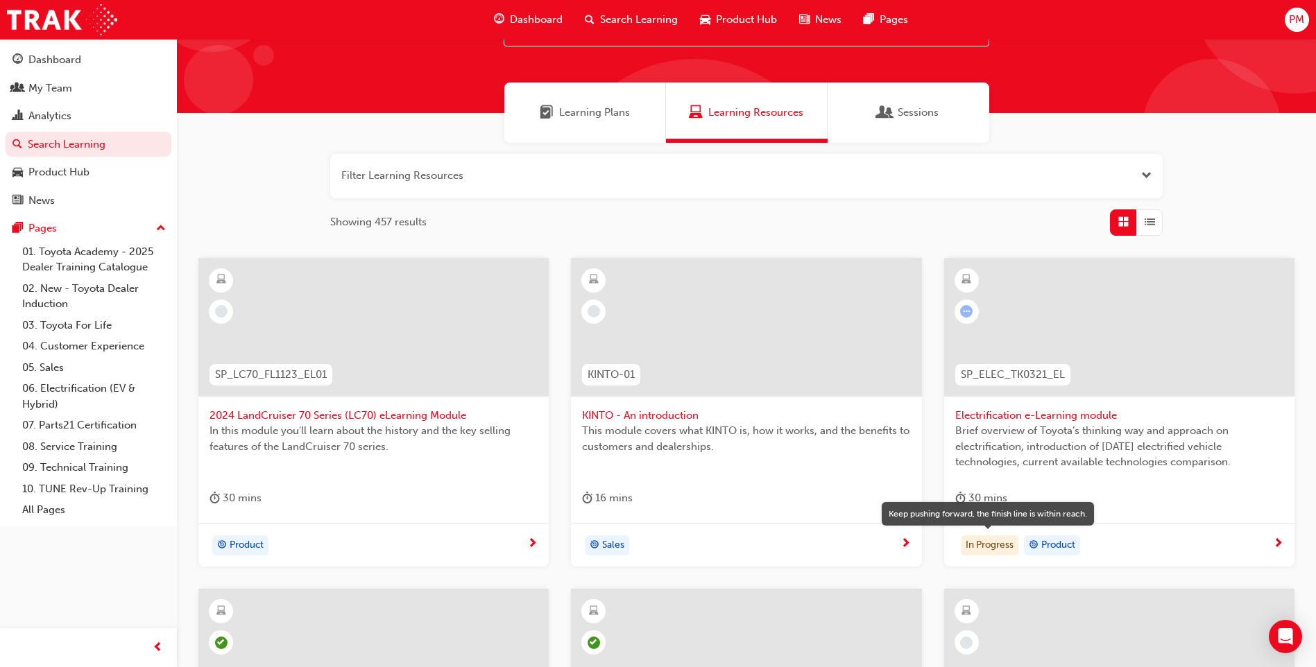 Image resolution: width=1316 pixels, height=667 pixels. Describe the element at coordinates (611, 375) in the screenshot. I see `span: KINTO-01` at that location.